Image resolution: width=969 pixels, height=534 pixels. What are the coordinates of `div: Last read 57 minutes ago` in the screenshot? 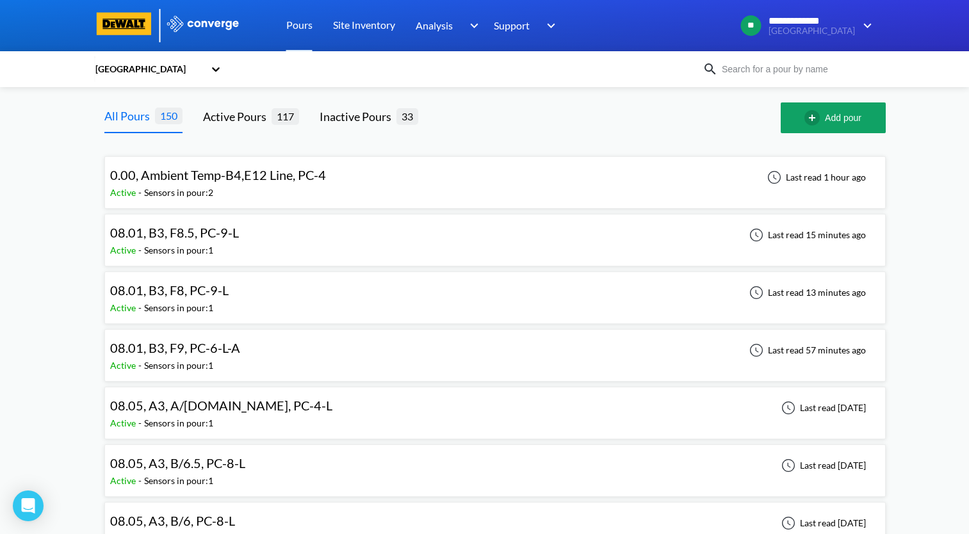 It's located at (805, 350).